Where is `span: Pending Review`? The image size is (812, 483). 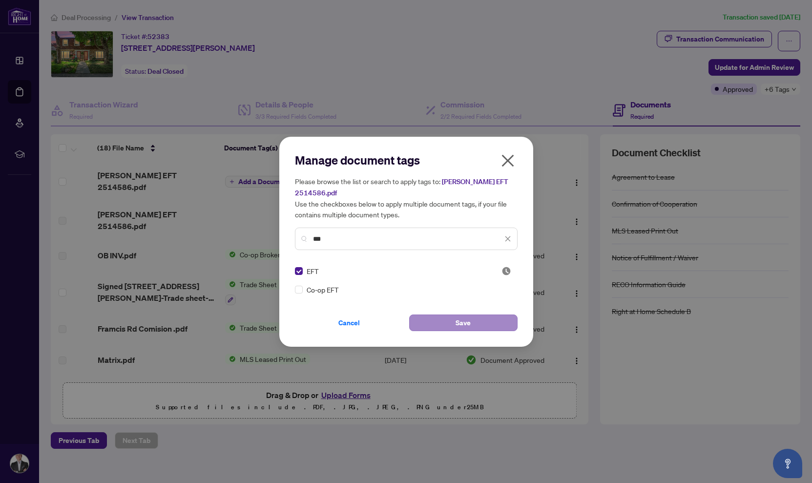 span: Pending Review is located at coordinates (507, 271).